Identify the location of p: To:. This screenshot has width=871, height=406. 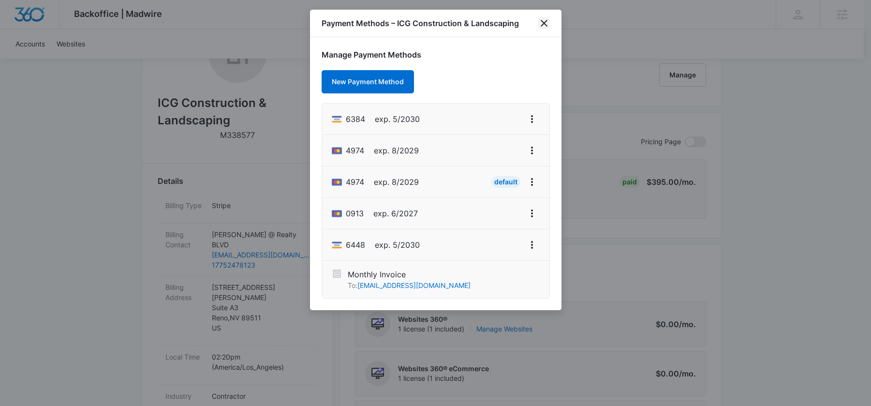
(409, 285).